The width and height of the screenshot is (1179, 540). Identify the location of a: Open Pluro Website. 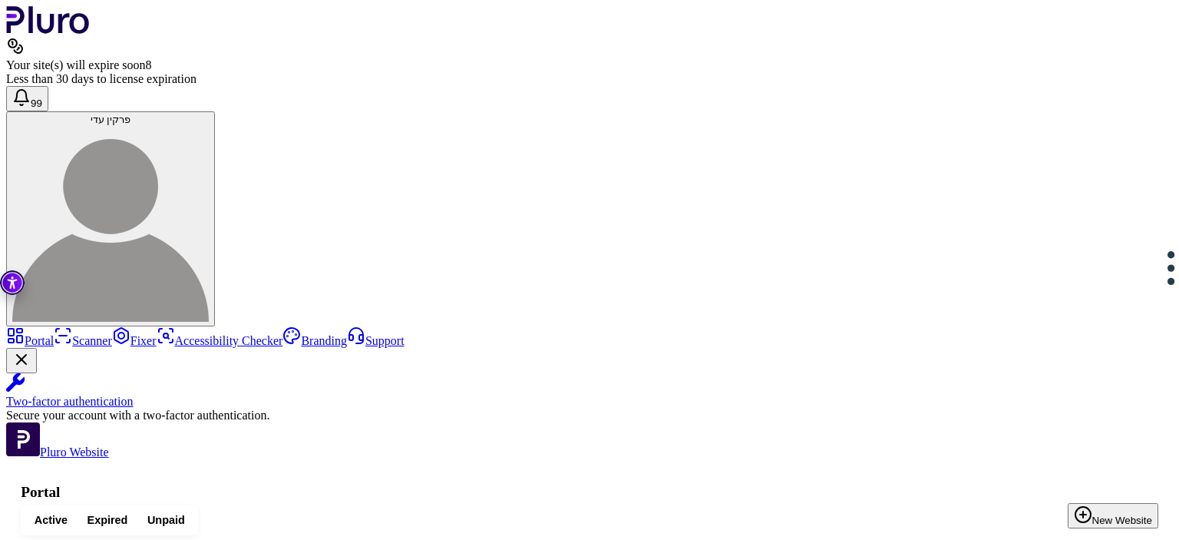
(58, 452).